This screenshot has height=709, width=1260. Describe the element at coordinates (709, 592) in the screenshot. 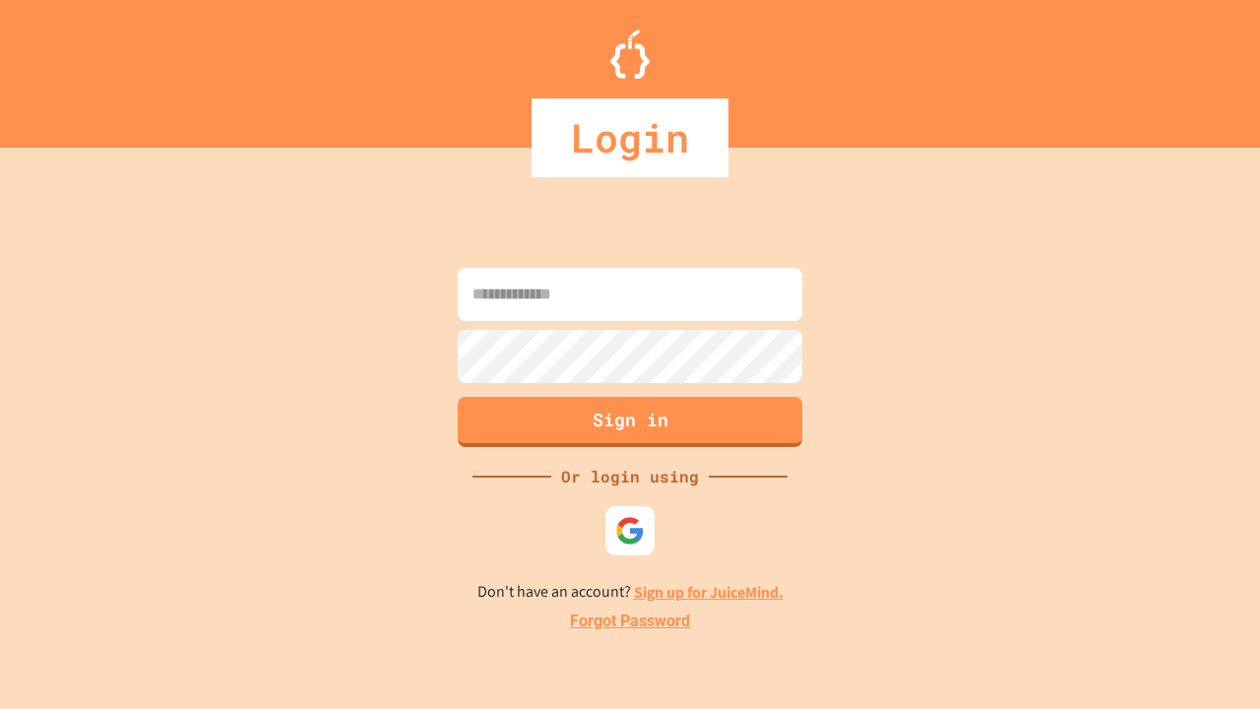

I see `a: Sign up for JuiceMind.` at that location.